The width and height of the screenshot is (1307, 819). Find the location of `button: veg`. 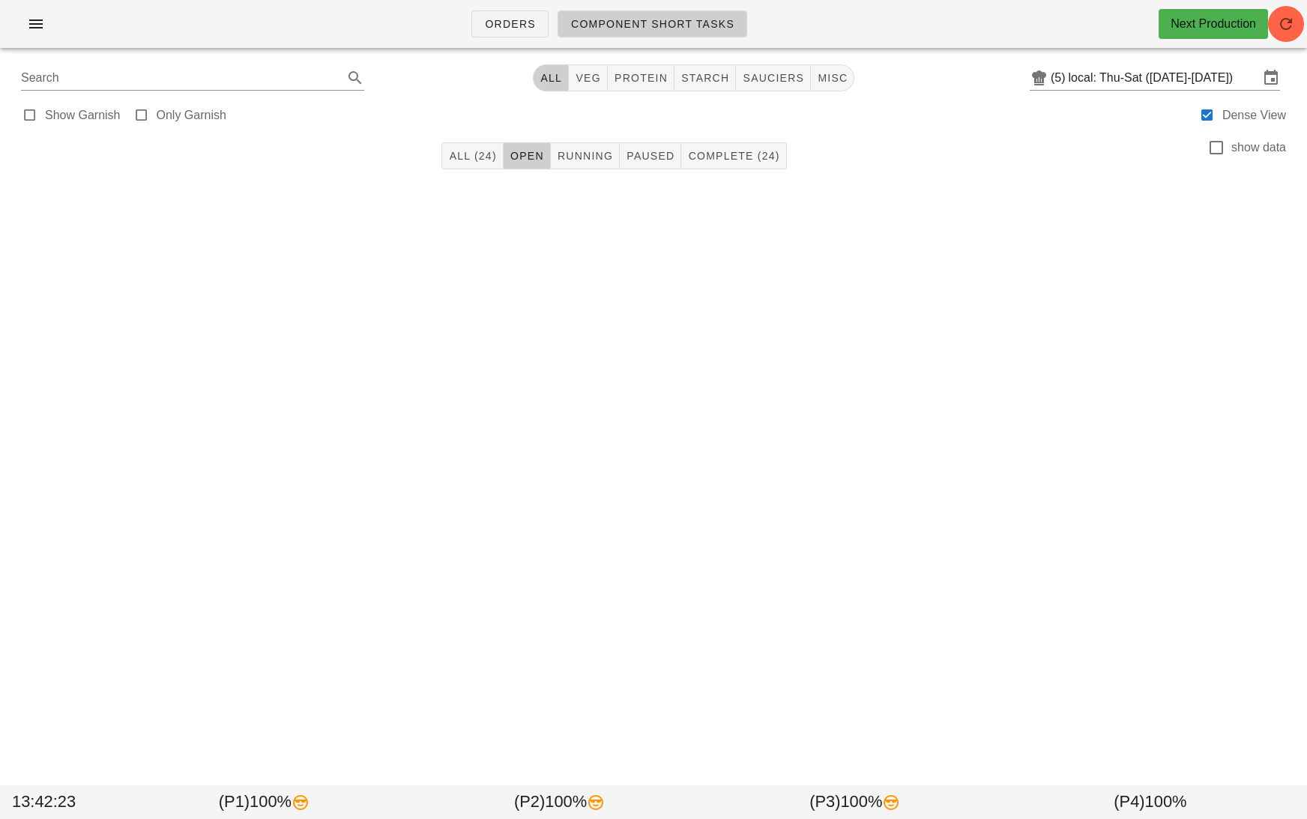

button: veg is located at coordinates (588, 78).